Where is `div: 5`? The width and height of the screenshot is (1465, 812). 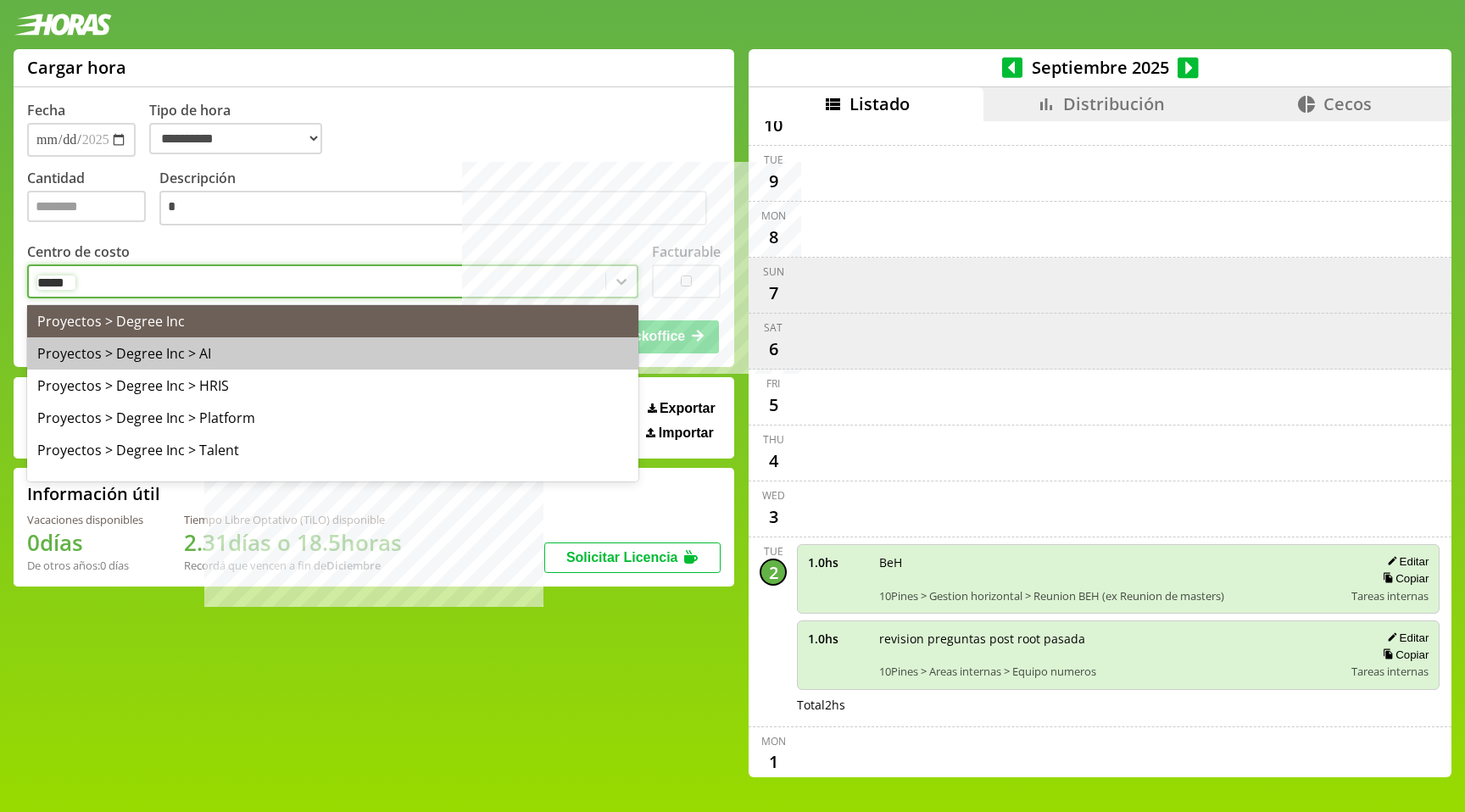 div: 5 is located at coordinates (773, 404).